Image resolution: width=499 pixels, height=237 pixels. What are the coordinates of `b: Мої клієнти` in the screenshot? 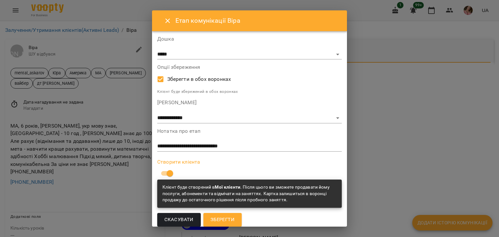 It's located at (227, 187).